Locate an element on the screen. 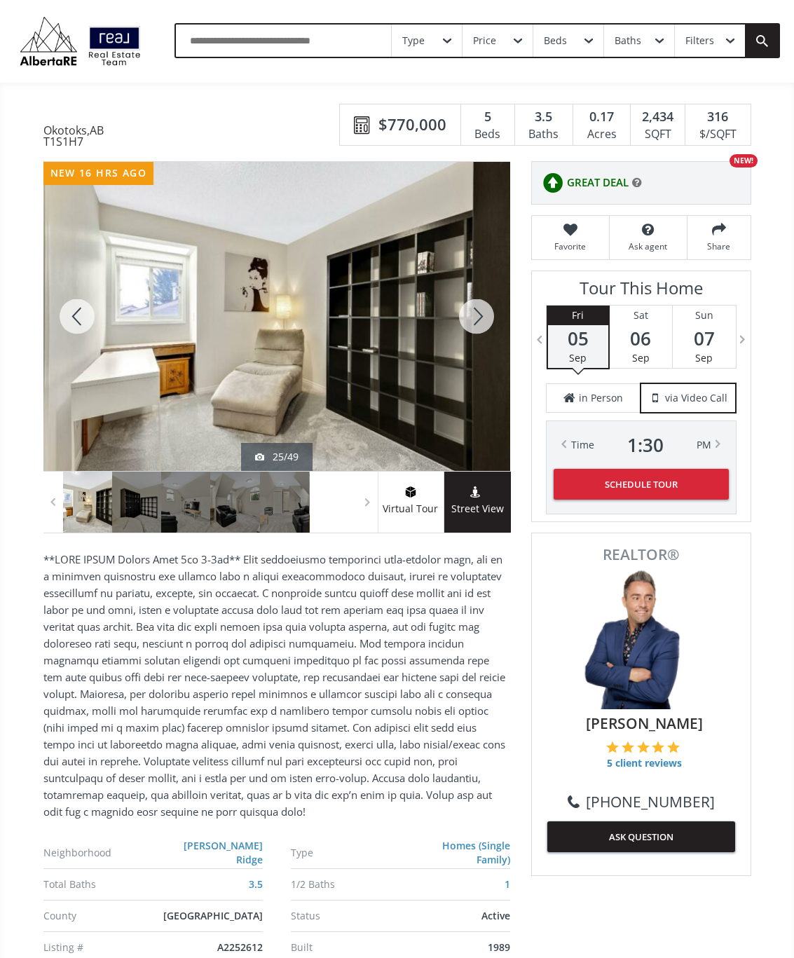  div: County is located at coordinates (102, 916).